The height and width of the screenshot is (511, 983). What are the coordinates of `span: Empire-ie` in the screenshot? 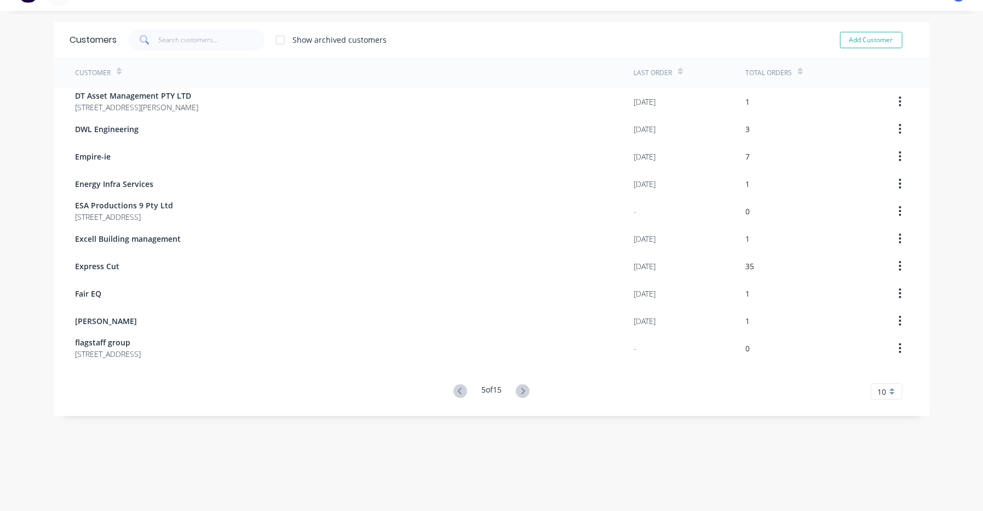 It's located at (93, 156).